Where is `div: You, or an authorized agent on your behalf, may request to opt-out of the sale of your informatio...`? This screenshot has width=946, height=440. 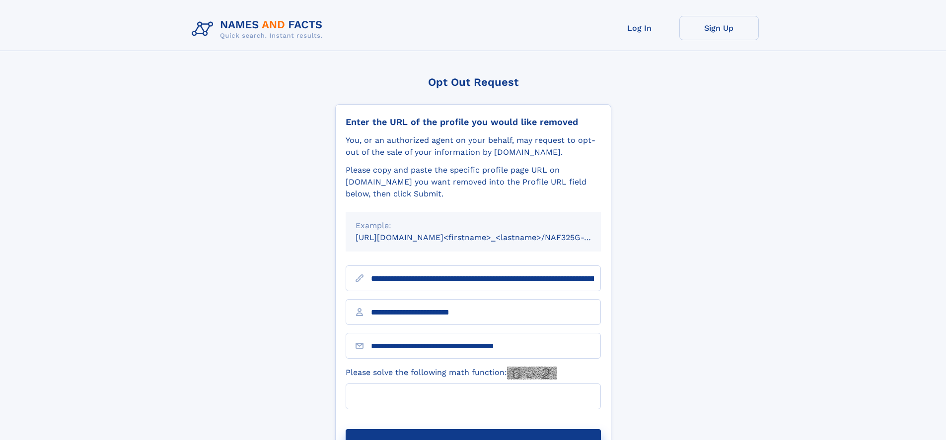 div: You, or an authorized agent on your behalf, may request to opt-out of the sale of your informatio... is located at coordinates (473, 146).